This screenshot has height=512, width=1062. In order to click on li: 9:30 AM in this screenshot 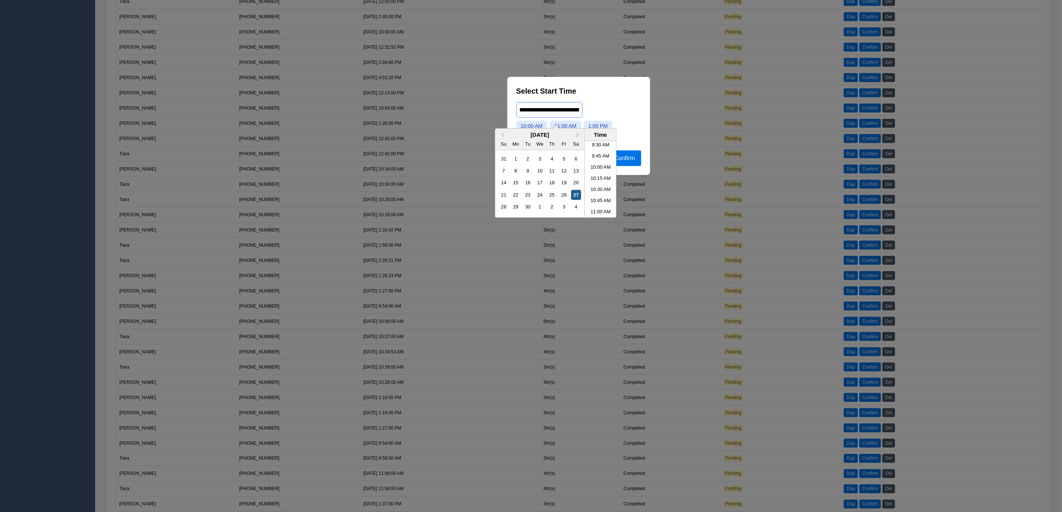, I will do `click(601, 146)`.